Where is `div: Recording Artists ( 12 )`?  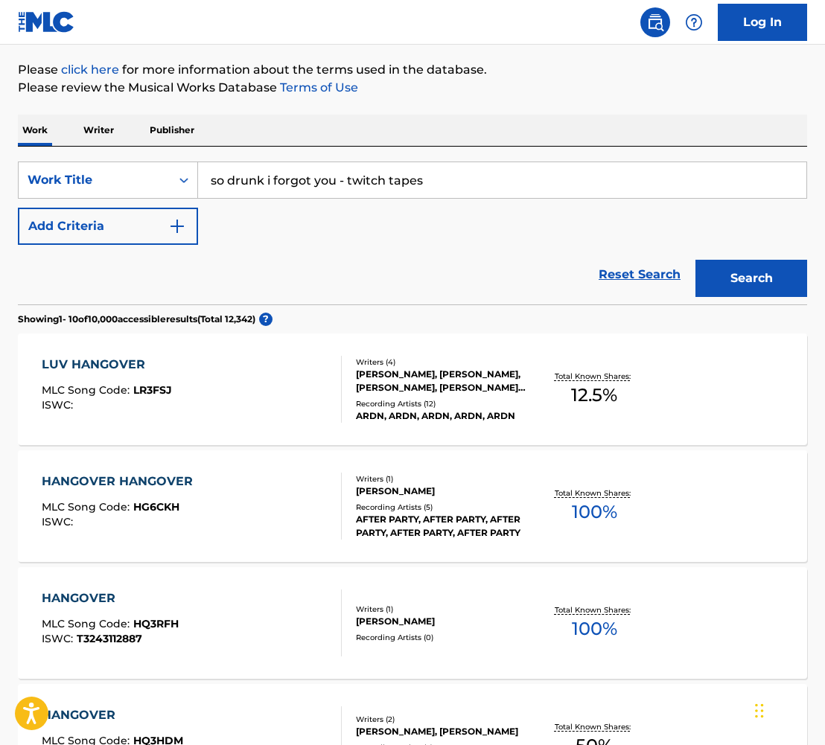 div: Recording Artists ( 12 ) is located at coordinates (442, 404).